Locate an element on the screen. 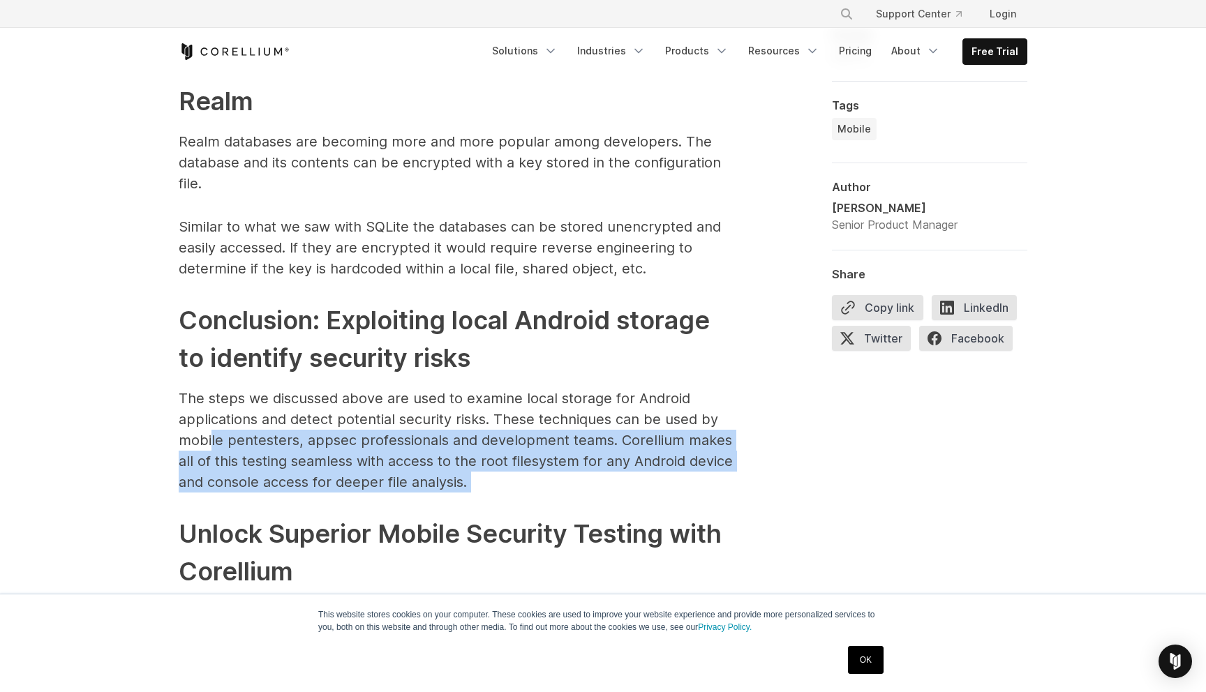  a: Mobile is located at coordinates (854, 129).